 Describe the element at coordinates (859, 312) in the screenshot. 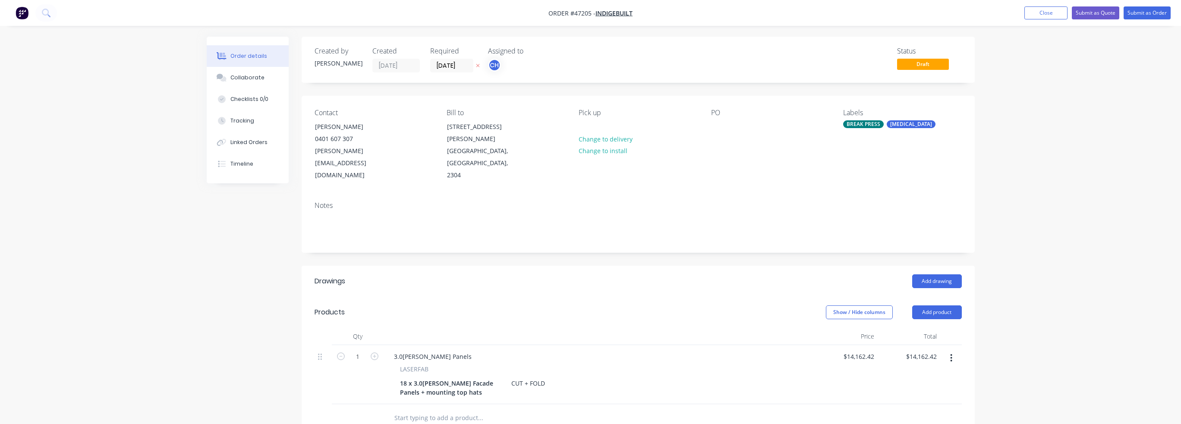

I see `button: Show / Hide columns` at that location.